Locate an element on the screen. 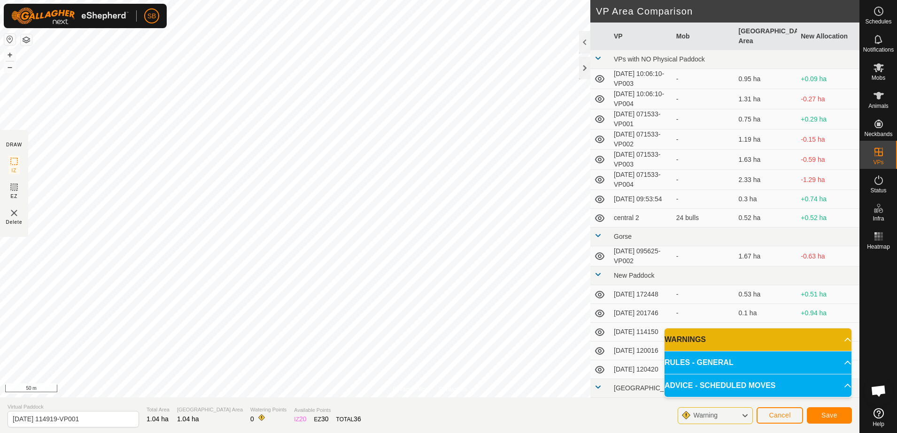 The height and width of the screenshot is (433, 897). td: -0.15 ha is located at coordinates (828, 139).